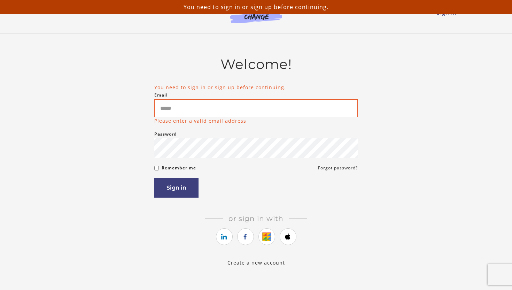 The image size is (512, 290). Describe the element at coordinates (200, 121) in the screenshot. I see `p: Please enter a valid email address` at that location.